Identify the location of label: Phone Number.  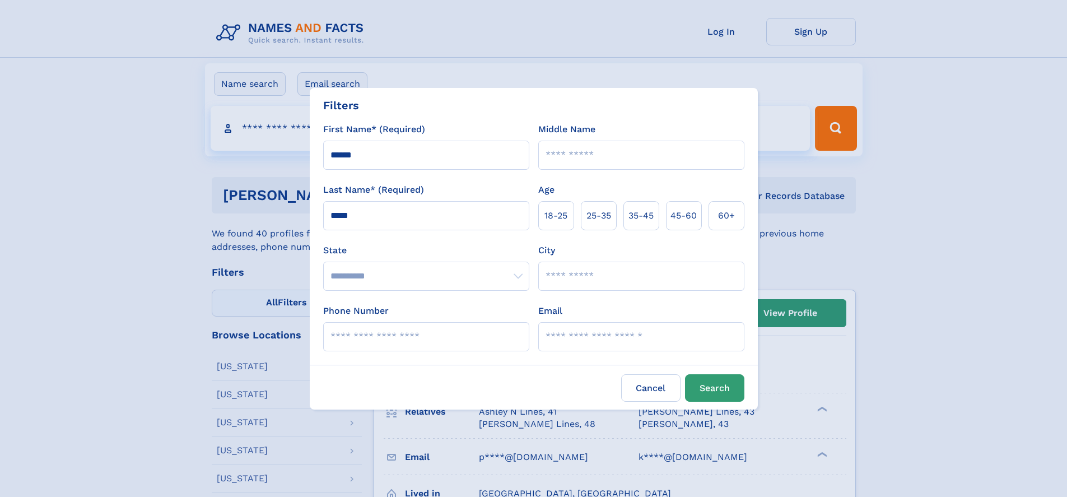
(356, 311).